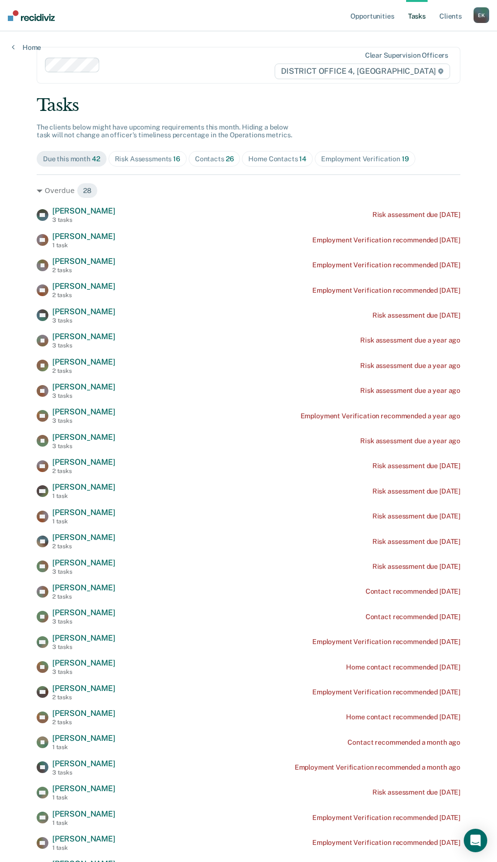 This screenshot has height=862, width=497. I want to click on div: Clear supervision officers, so click(406, 55).